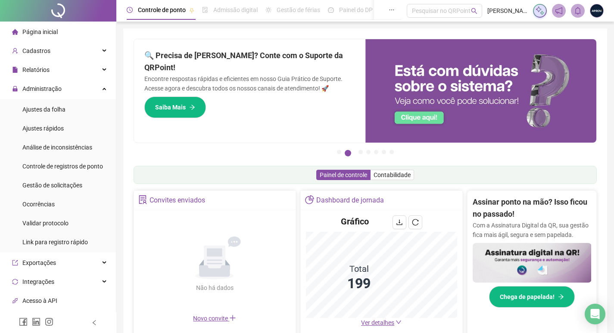  I want to click on span: Controle de ponto, so click(162, 10).